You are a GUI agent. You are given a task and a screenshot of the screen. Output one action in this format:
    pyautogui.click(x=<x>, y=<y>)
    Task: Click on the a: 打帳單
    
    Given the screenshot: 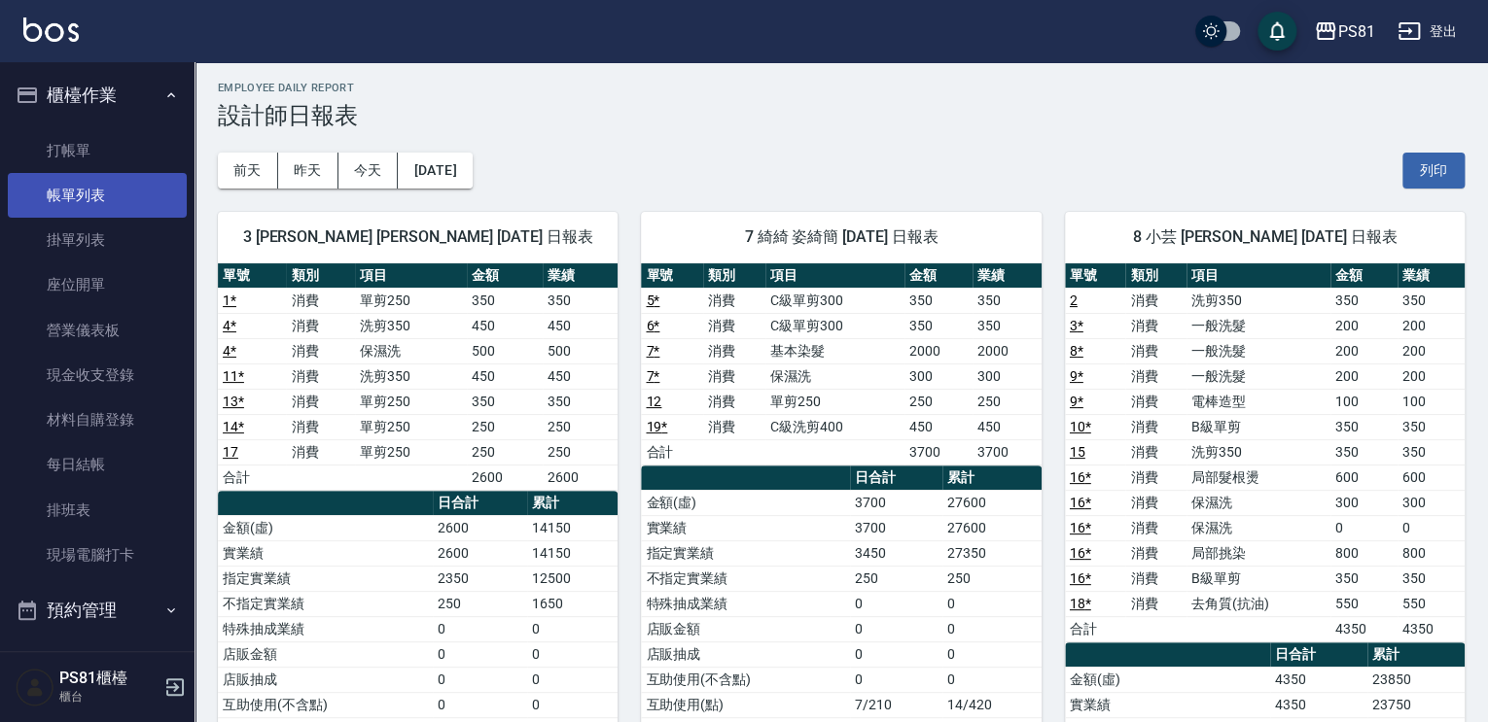 What is the action you would take?
    pyautogui.click(x=97, y=151)
    